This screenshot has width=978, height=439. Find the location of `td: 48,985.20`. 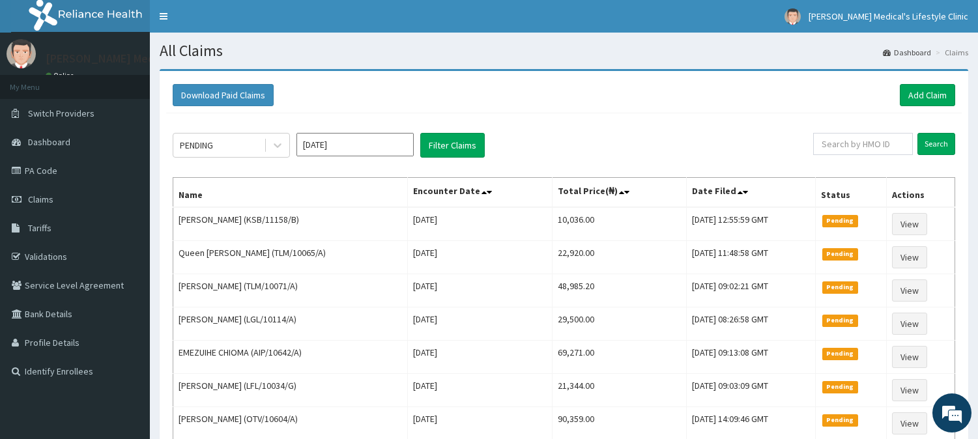

td: 48,985.20 is located at coordinates (619, 291).